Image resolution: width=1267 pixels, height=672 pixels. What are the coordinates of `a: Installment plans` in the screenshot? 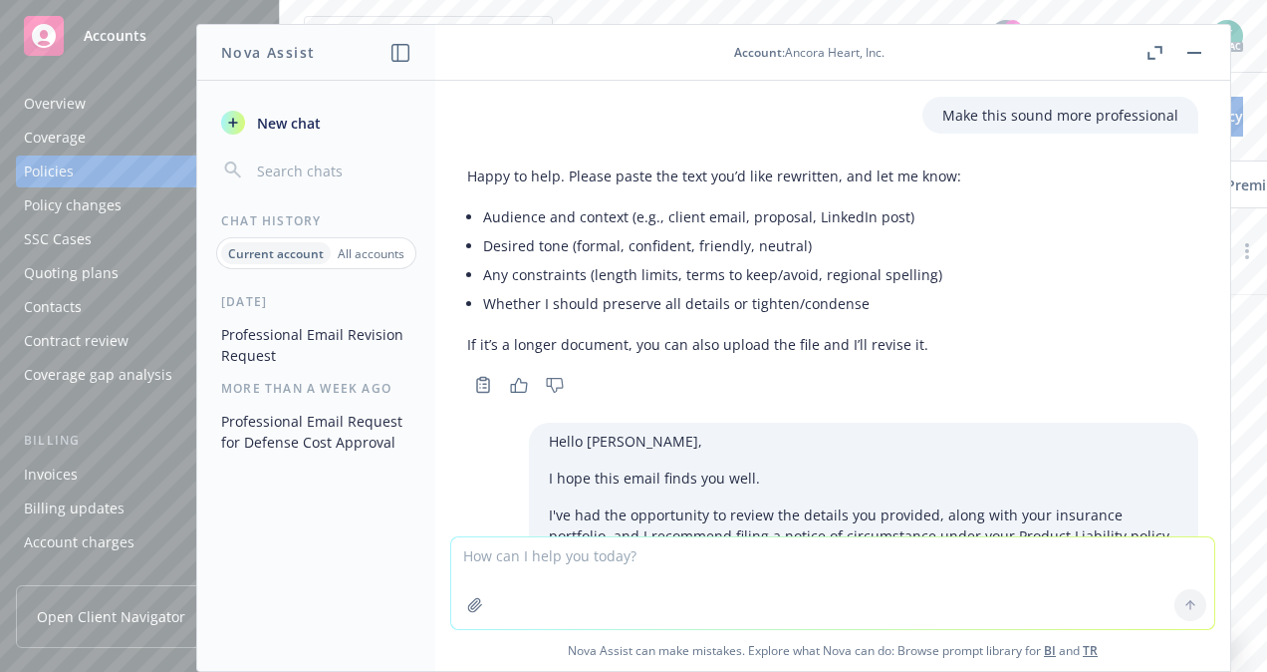 It's located at (140, 576).